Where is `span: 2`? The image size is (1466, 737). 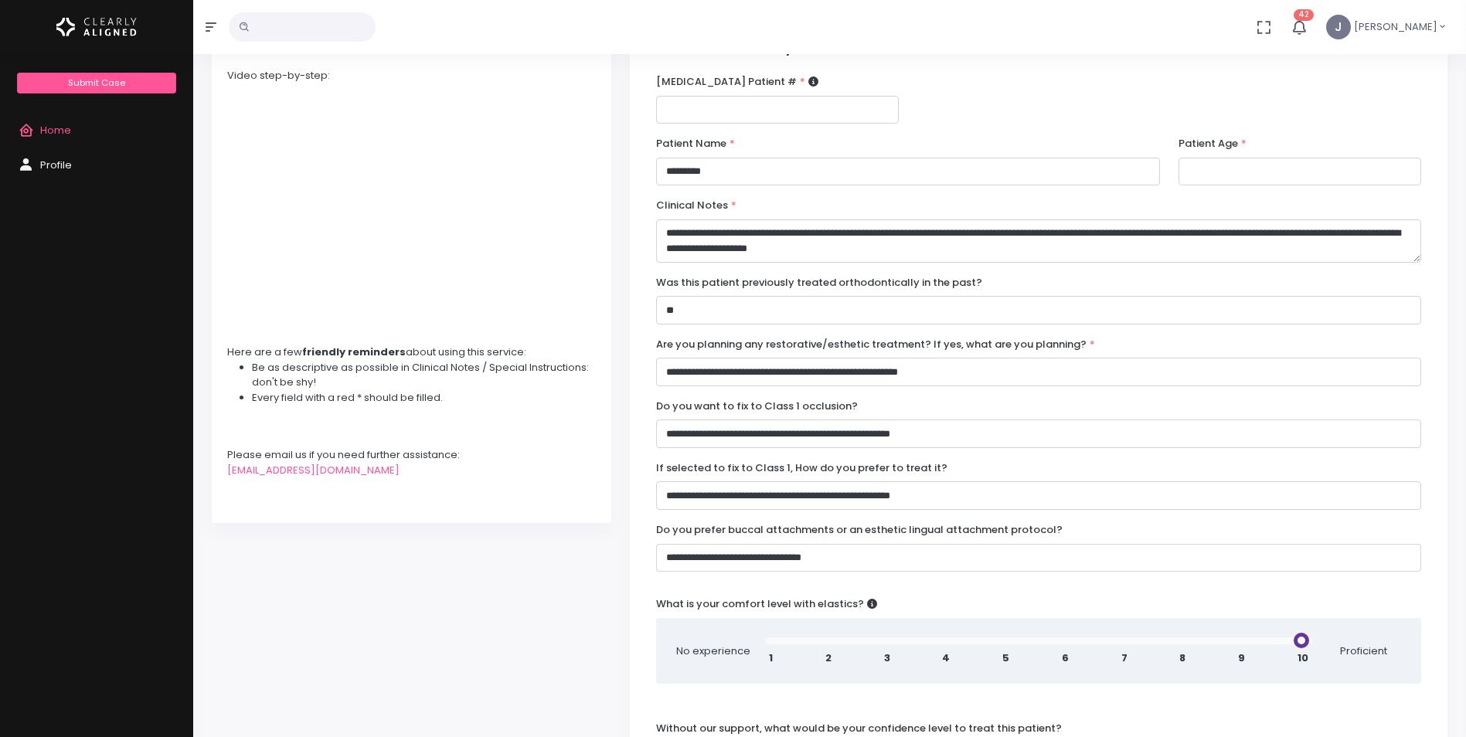 span: 2 is located at coordinates (828, 658).